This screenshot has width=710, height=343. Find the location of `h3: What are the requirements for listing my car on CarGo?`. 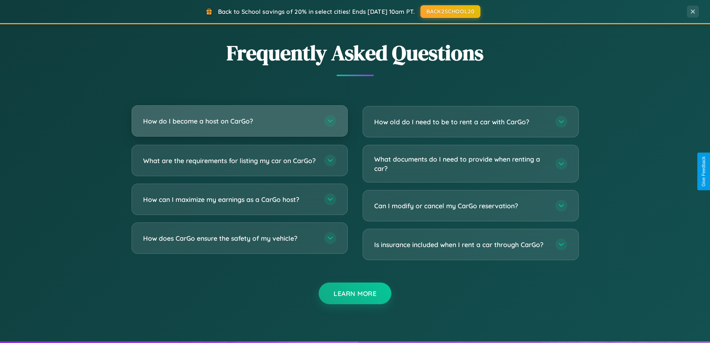

h3: What are the requirements for listing my car on CarGo? is located at coordinates (230, 160).